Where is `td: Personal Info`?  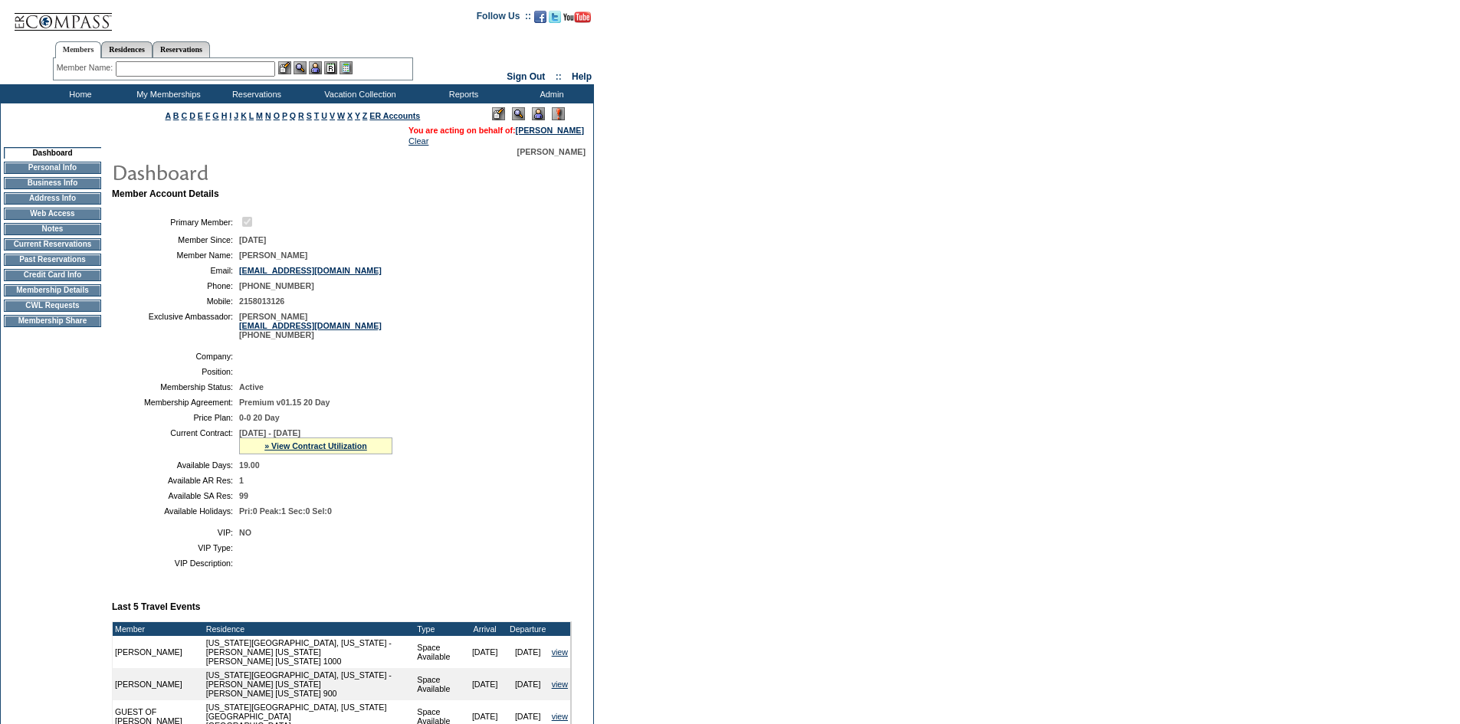
td: Personal Info is located at coordinates (52, 168).